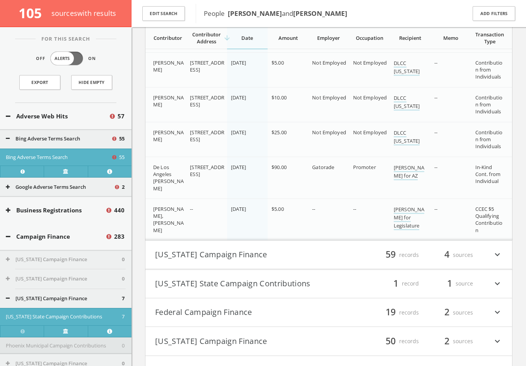 The height and width of the screenshot is (366, 526). I want to click on span: Gatorade, so click(323, 167).